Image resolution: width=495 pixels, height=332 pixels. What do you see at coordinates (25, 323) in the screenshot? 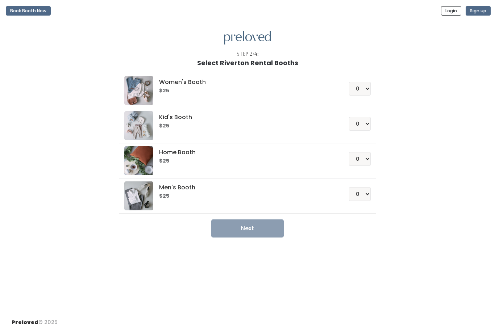
I see `span: Preloved` at bounding box center [25, 323].